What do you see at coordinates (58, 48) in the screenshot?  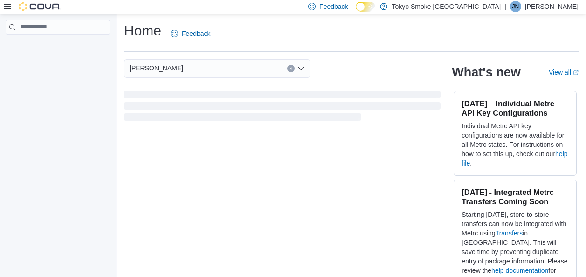 I see `nav: Complex example` at bounding box center [58, 48].